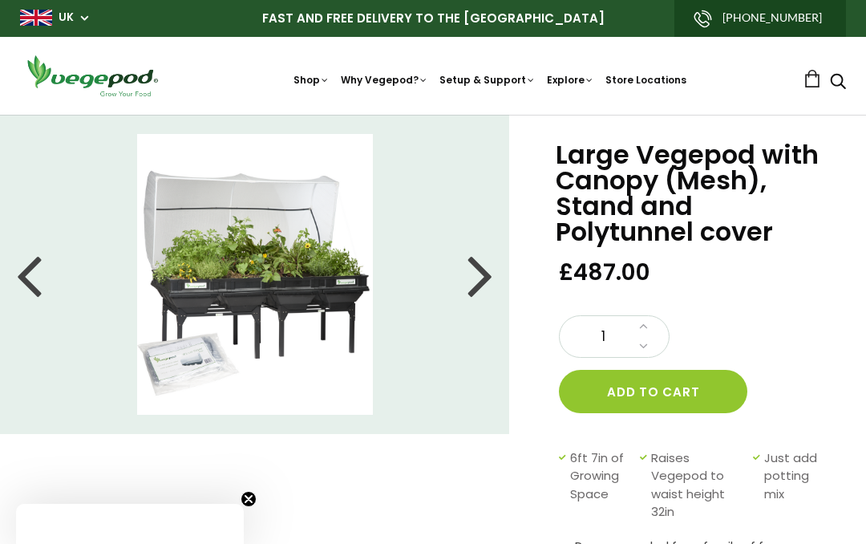 This screenshot has width=866, height=544. Describe the element at coordinates (488, 79) in the screenshot. I see `a: Setup & Support` at that location.